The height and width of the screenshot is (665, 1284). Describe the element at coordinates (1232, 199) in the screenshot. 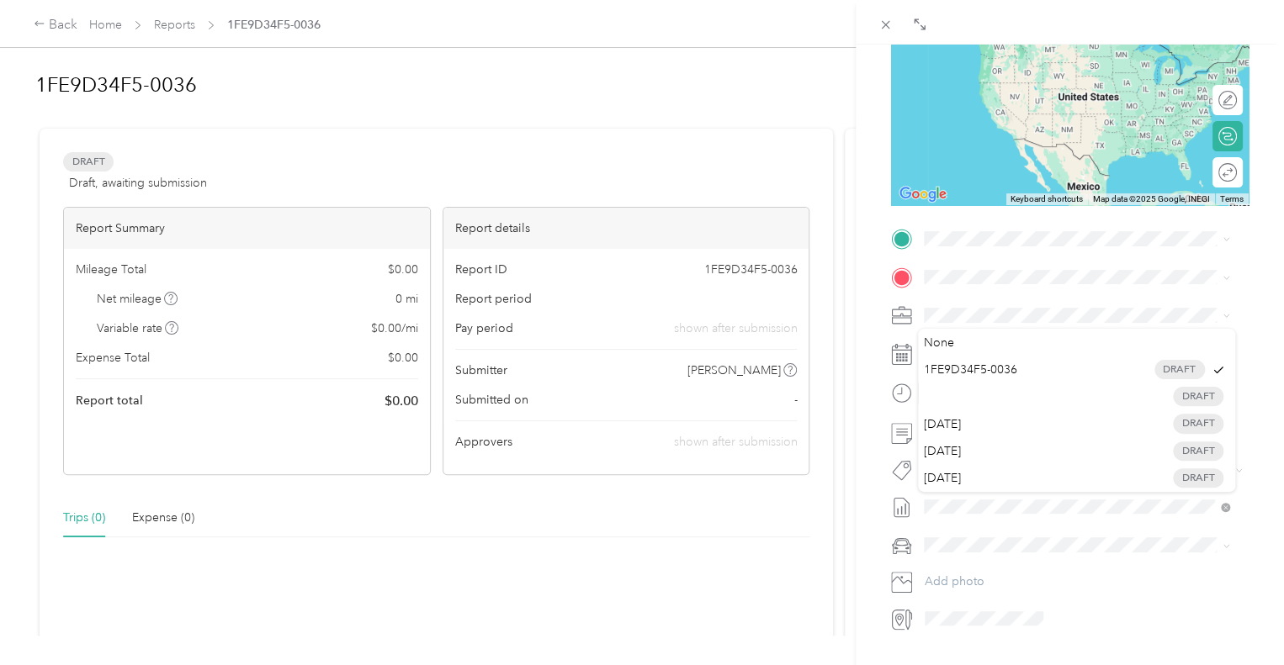

I see `a: Terms (opens in new tab)` at that location.